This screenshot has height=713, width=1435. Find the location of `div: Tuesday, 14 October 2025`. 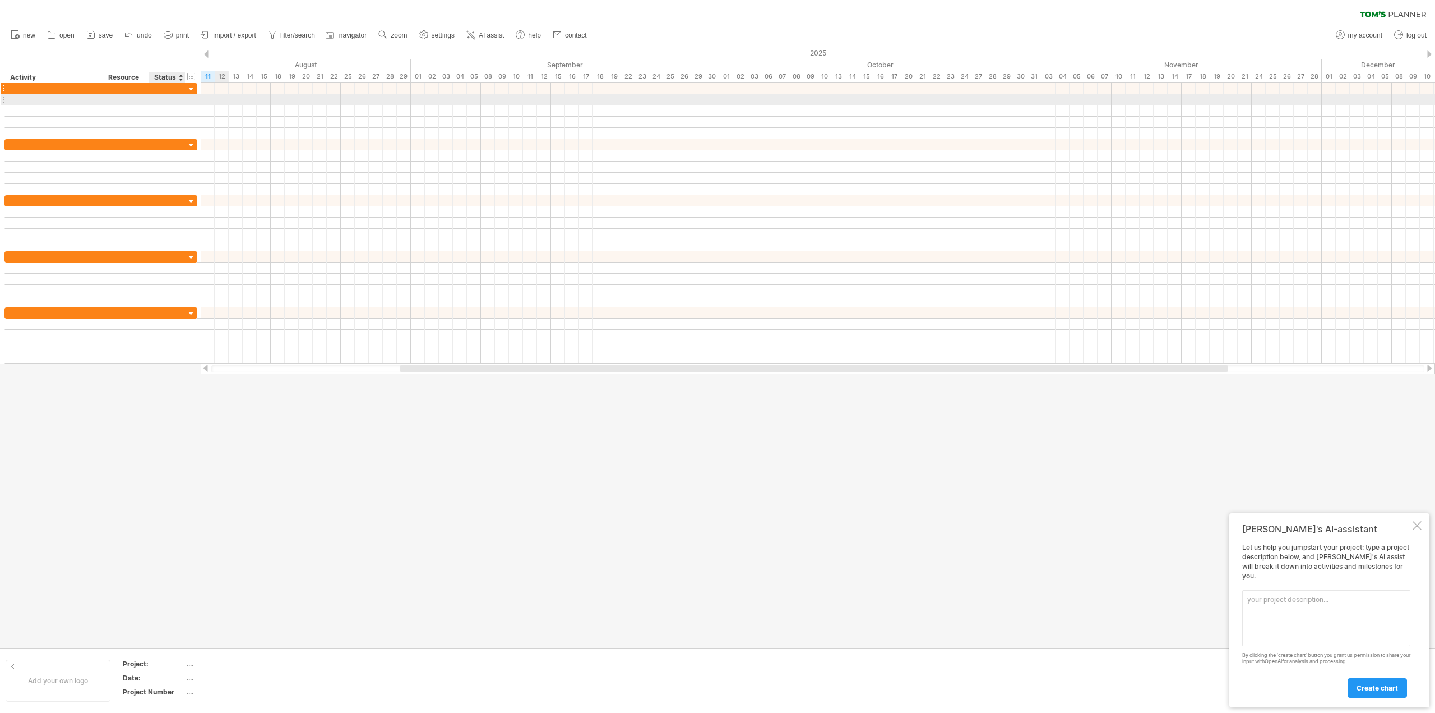

div: Tuesday, 14 October 2025 is located at coordinates (852, 76).